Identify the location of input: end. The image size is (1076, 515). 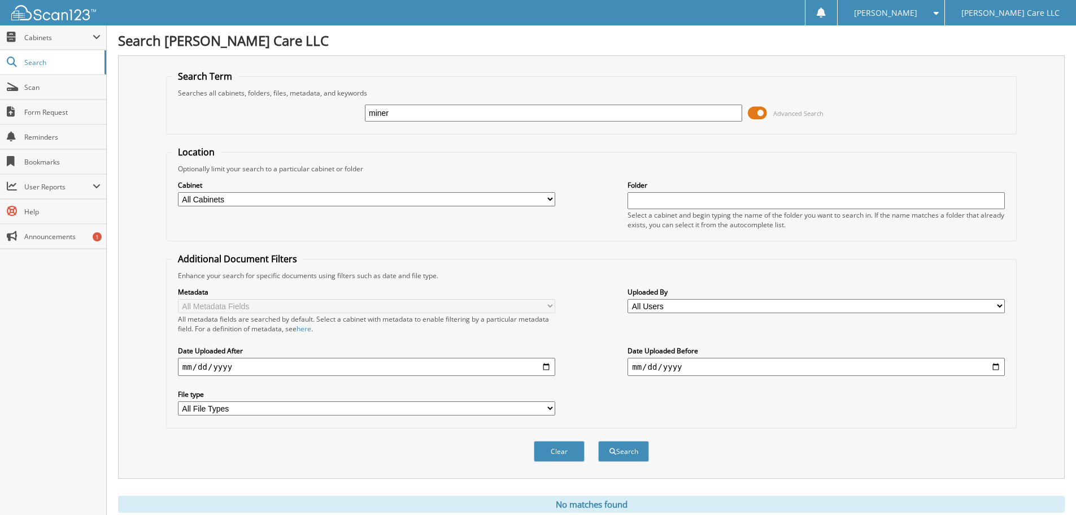
(816, 367).